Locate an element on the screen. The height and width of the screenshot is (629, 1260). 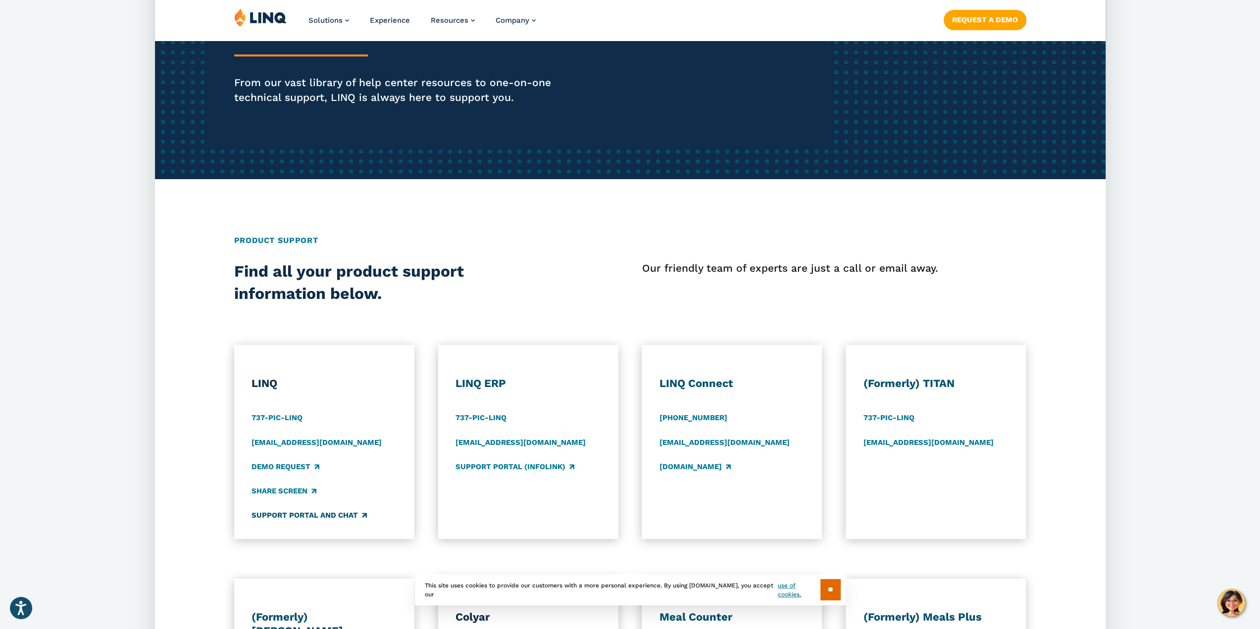
nav: Button Navigation is located at coordinates (984, 19).